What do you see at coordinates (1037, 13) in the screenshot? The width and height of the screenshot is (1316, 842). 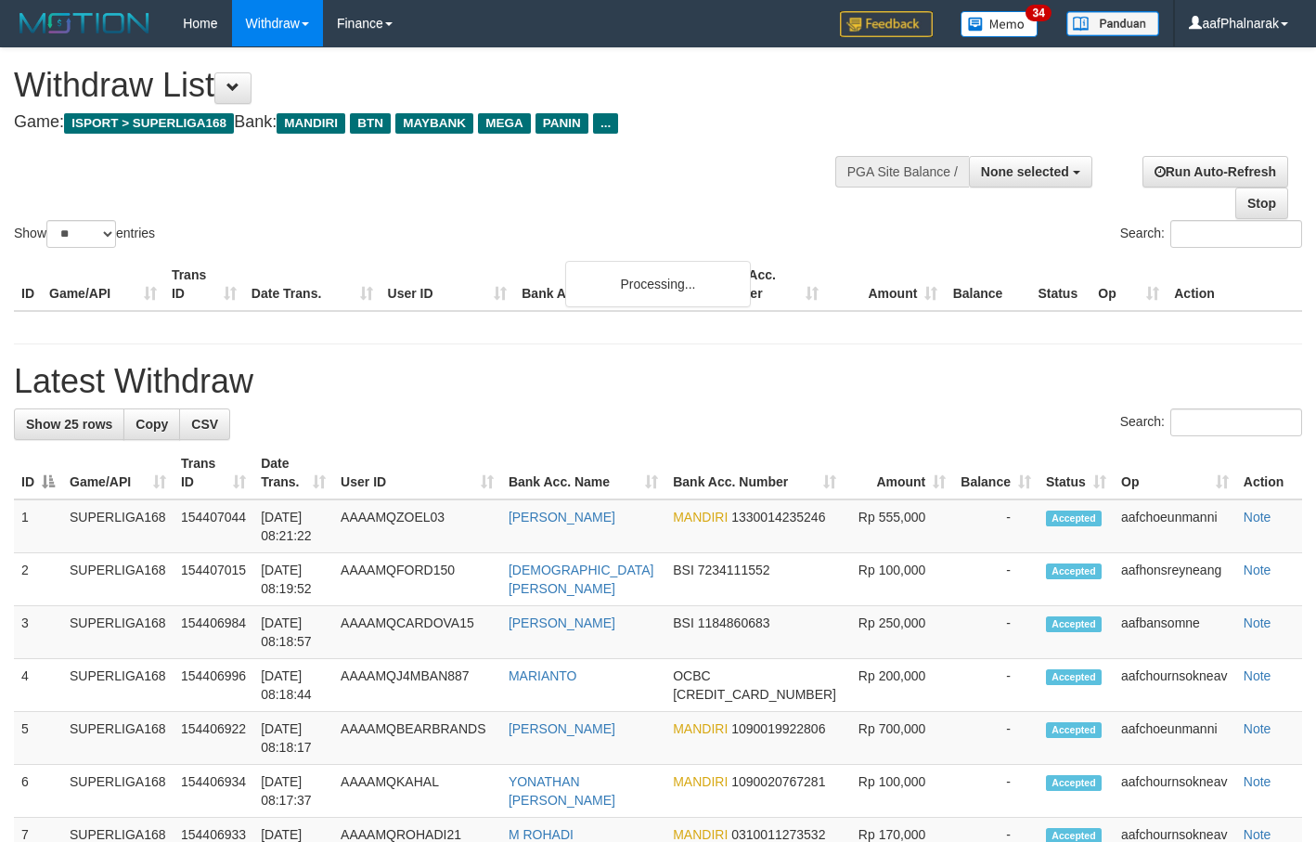 I see `span: 34` at bounding box center [1037, 13].